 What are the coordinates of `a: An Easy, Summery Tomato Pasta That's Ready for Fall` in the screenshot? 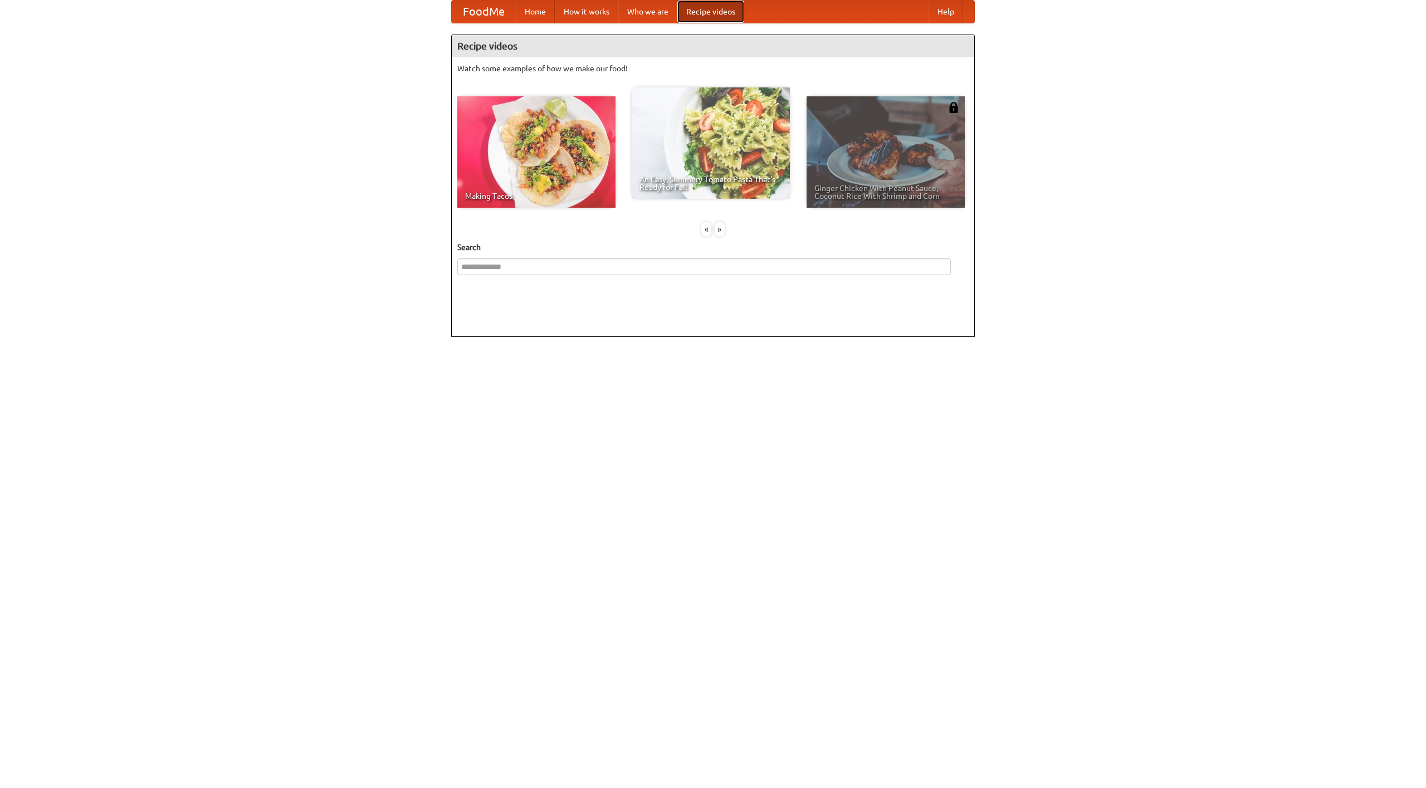 It's located at (711, 143).